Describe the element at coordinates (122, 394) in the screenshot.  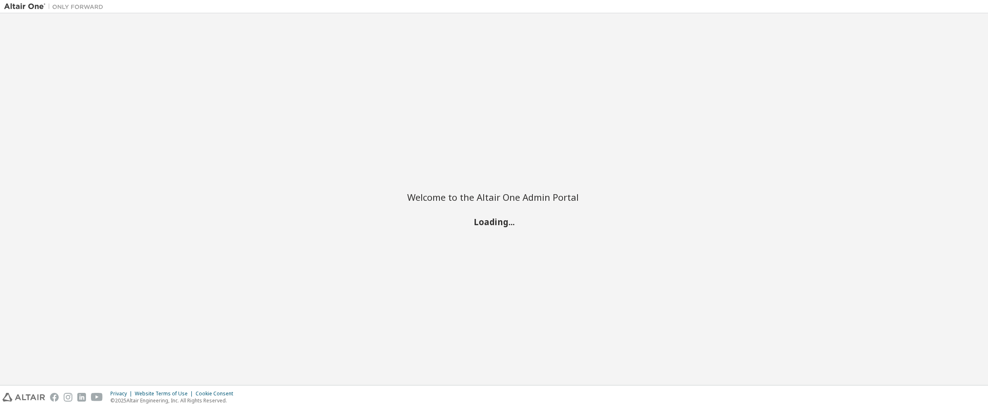
I see `div: Privacy` at that location.